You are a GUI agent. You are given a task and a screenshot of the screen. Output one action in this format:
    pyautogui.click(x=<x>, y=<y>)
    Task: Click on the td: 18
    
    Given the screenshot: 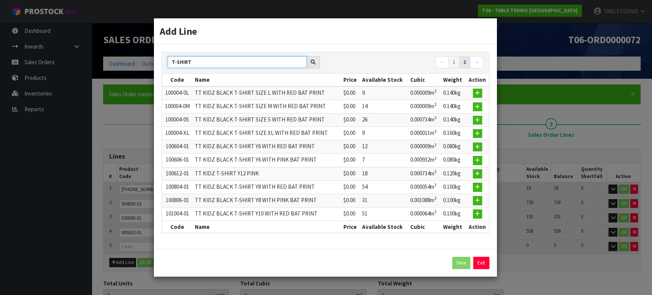 What is the action you would take?
    pyautogui.click(x=384, y=174)
    